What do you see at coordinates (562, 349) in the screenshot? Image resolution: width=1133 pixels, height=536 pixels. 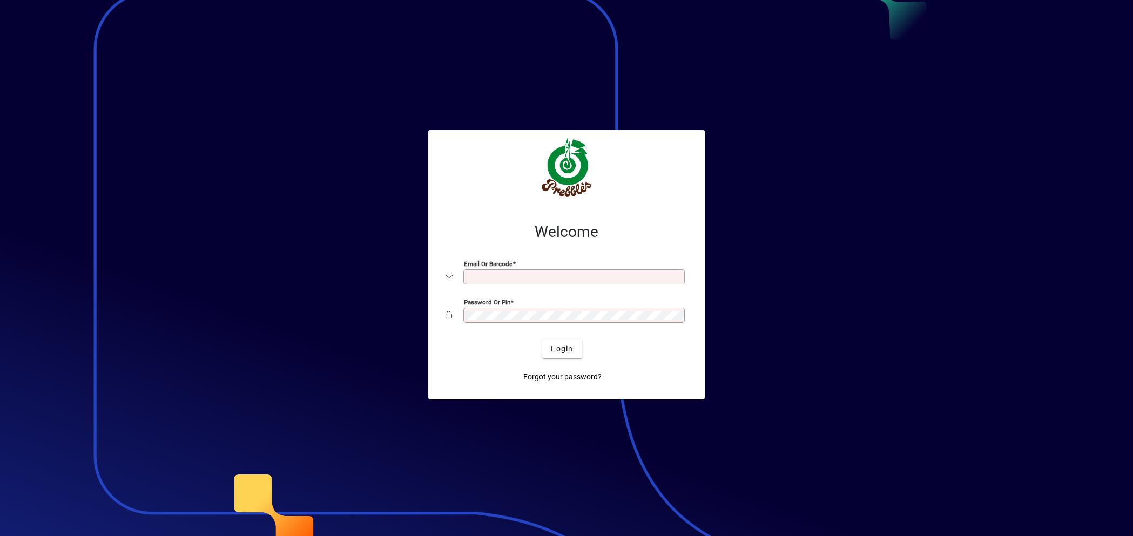 I see `span: Login` at bounding box center [562, 349].